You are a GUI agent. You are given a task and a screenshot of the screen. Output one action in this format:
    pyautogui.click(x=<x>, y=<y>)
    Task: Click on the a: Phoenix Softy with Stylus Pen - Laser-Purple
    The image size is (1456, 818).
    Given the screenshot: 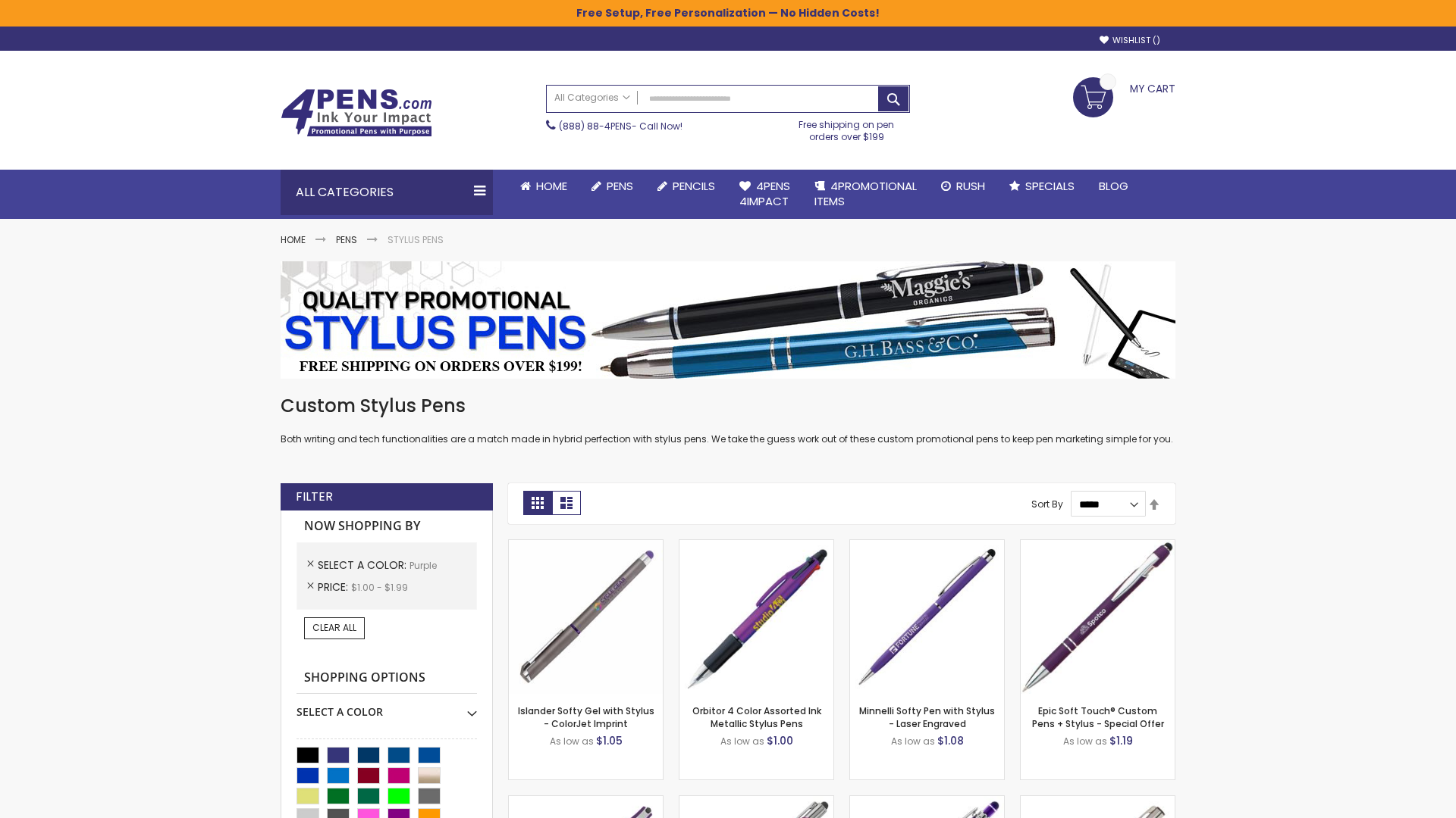 What is the action you would take?
    pyautogui.click(x=927, y=802)
    